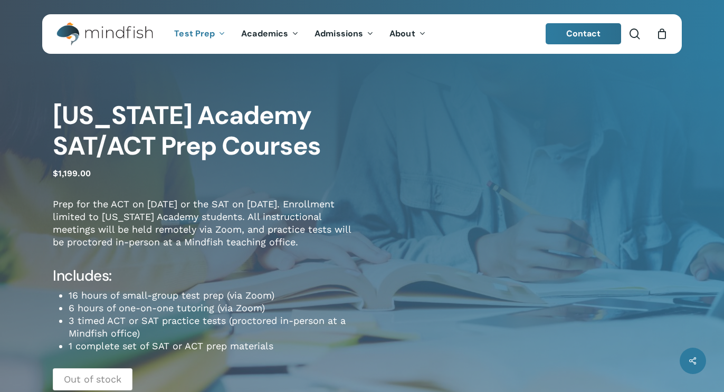 Image resolution: width=724 pixels, height=392 pixels. Describe the element at coordinates (362, 34) in the screenshot. I see `header: Main Menu` at that location.